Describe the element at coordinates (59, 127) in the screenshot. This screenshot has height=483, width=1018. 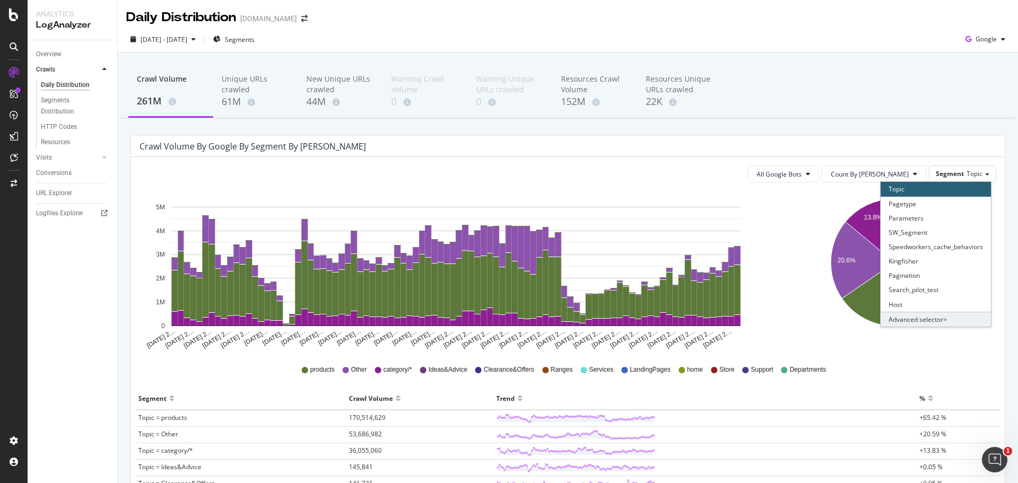
I see `div: HTTP Codes` at that location.